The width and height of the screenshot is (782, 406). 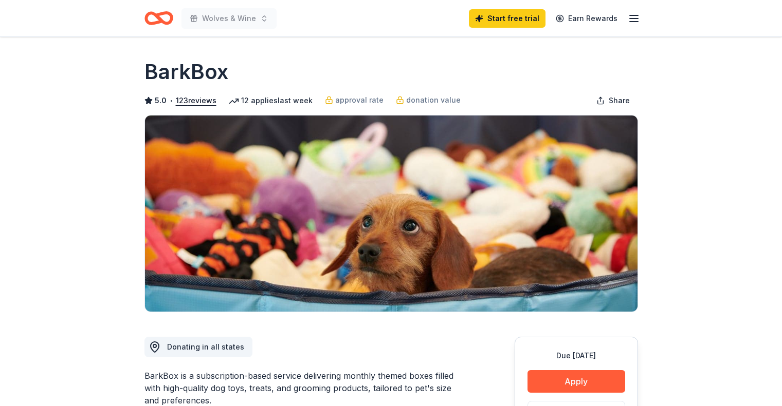 I want to click on span: donation value, so click(x=433, y=100).